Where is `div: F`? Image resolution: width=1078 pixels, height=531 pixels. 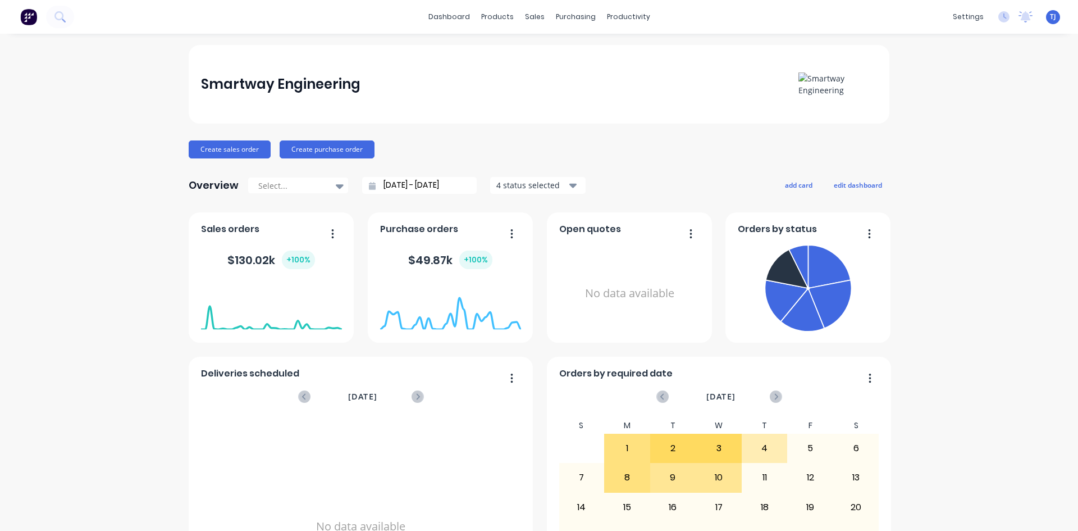
div: F is located at coordinates (810, 425).